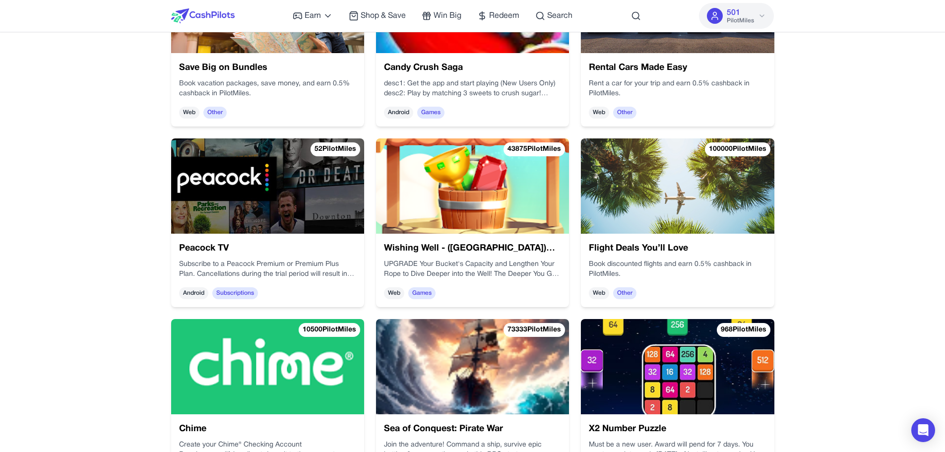  What do you see at coordinates (203, 16) in the screenshot?
I see `a: CashPilots Logo` at bounding box center [203, 16].